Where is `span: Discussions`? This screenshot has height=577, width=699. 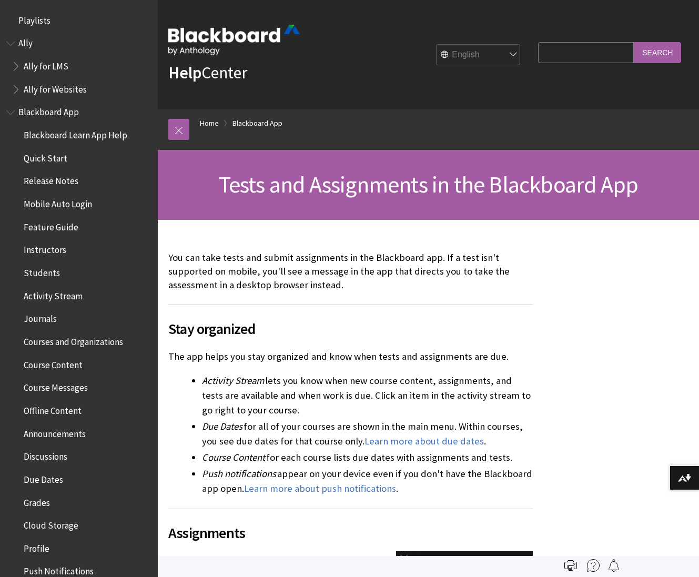
span: Discussions is located at coordinates (45, 455).